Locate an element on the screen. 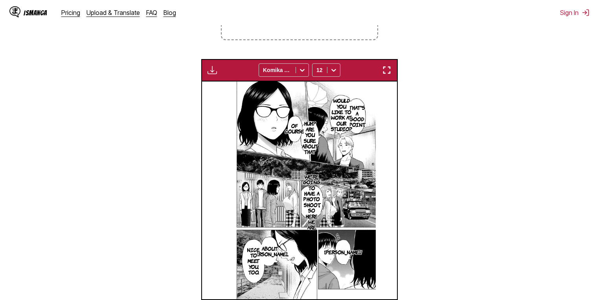 This screenshot has height=300, width=599. a: IsManga LogoIsManga is located at coordinates (35, 13).